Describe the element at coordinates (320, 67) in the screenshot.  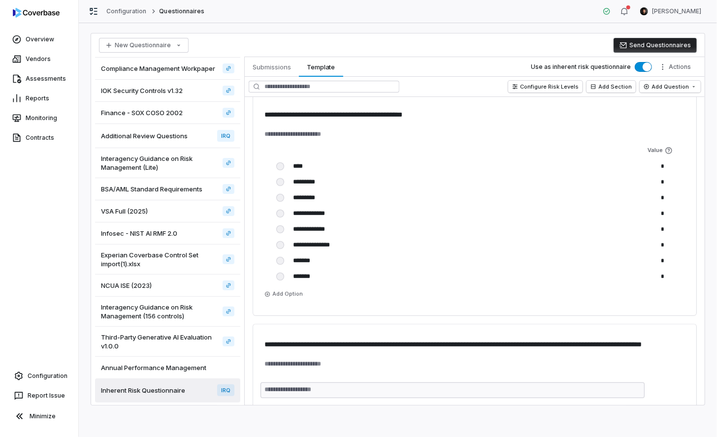
I see `span: Template` at that location.